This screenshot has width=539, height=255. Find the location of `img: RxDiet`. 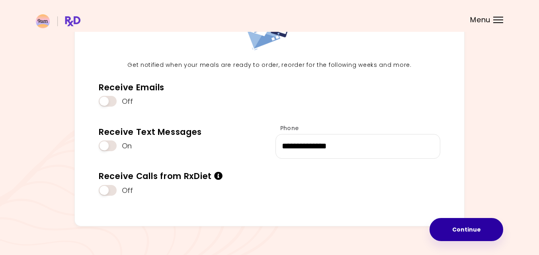

img: RxDiet is located at coordinates (58, 21).